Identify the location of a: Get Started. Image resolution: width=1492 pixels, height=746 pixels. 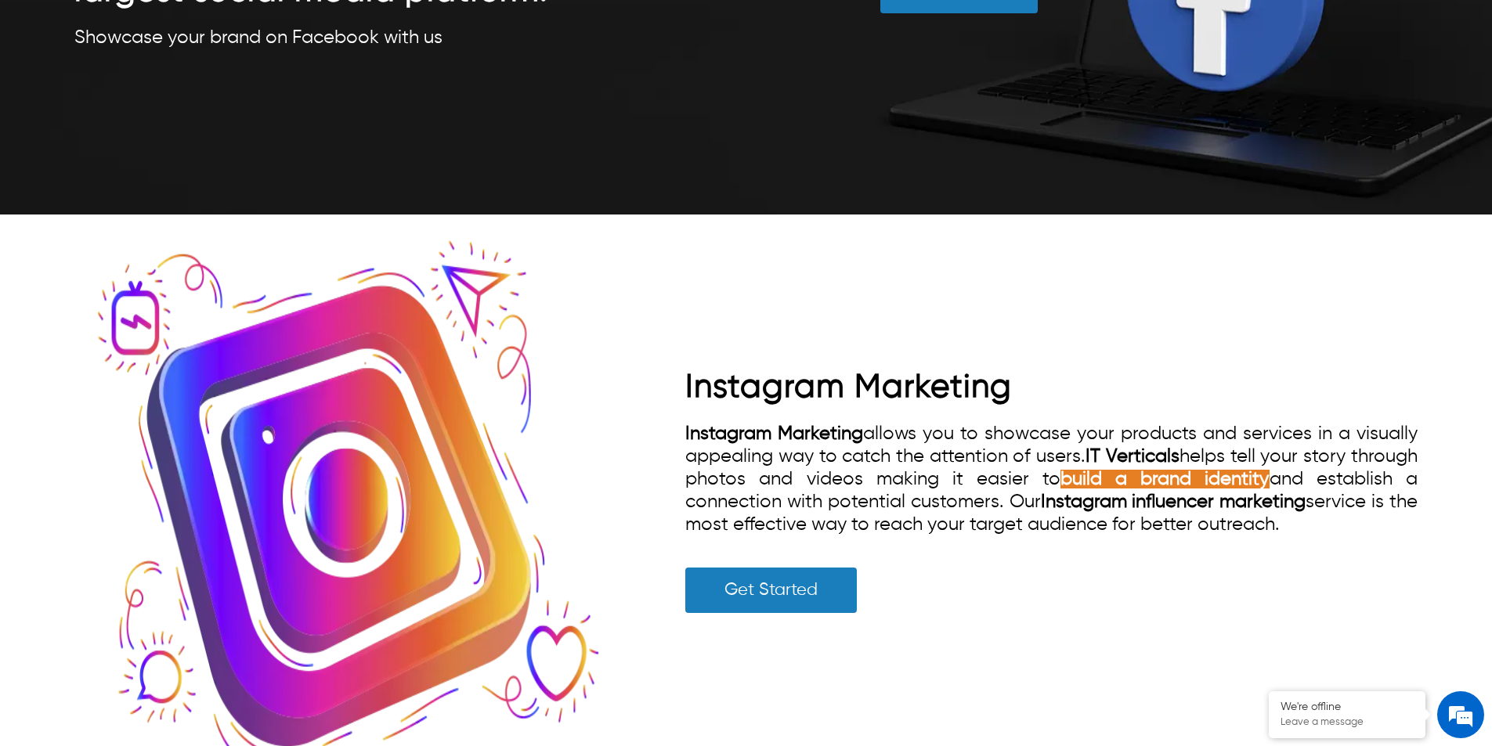
(771, 591).